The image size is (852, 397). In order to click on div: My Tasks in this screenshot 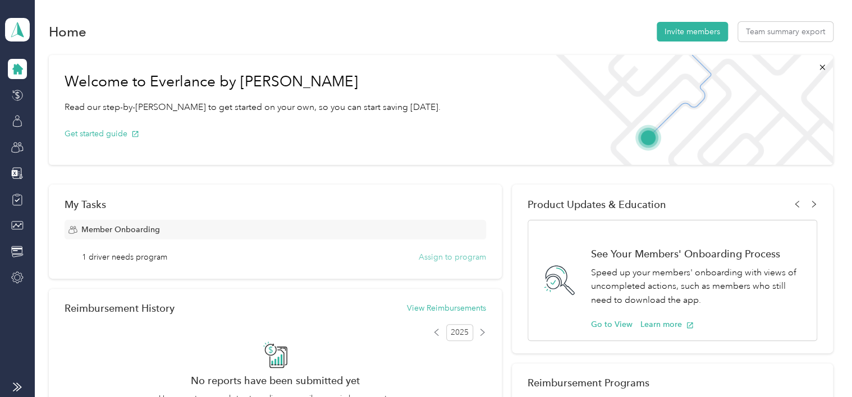, I will do `click(275, 204)`.